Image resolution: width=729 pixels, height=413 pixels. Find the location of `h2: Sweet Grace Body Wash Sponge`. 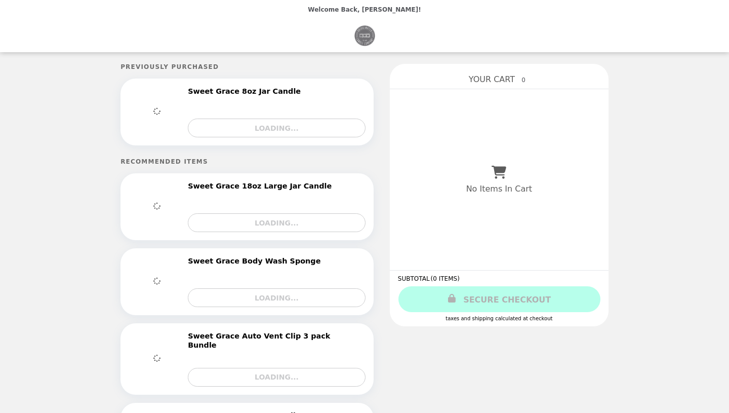

h2: Sweet Grace Body Wash Sponge is located at coordinates (256, 261).